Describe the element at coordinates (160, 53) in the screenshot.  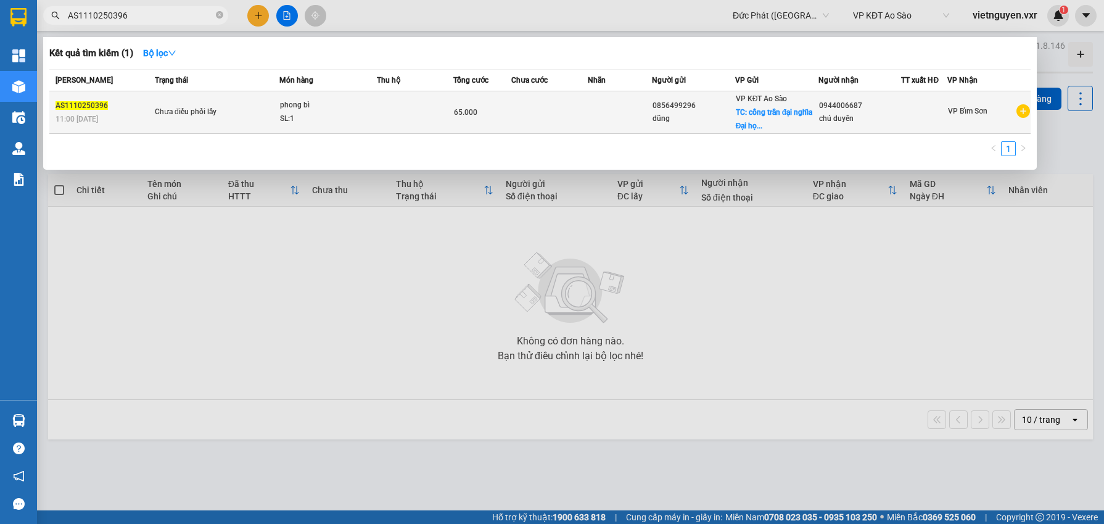
I see `button: Bộ lọcdown` at that location.